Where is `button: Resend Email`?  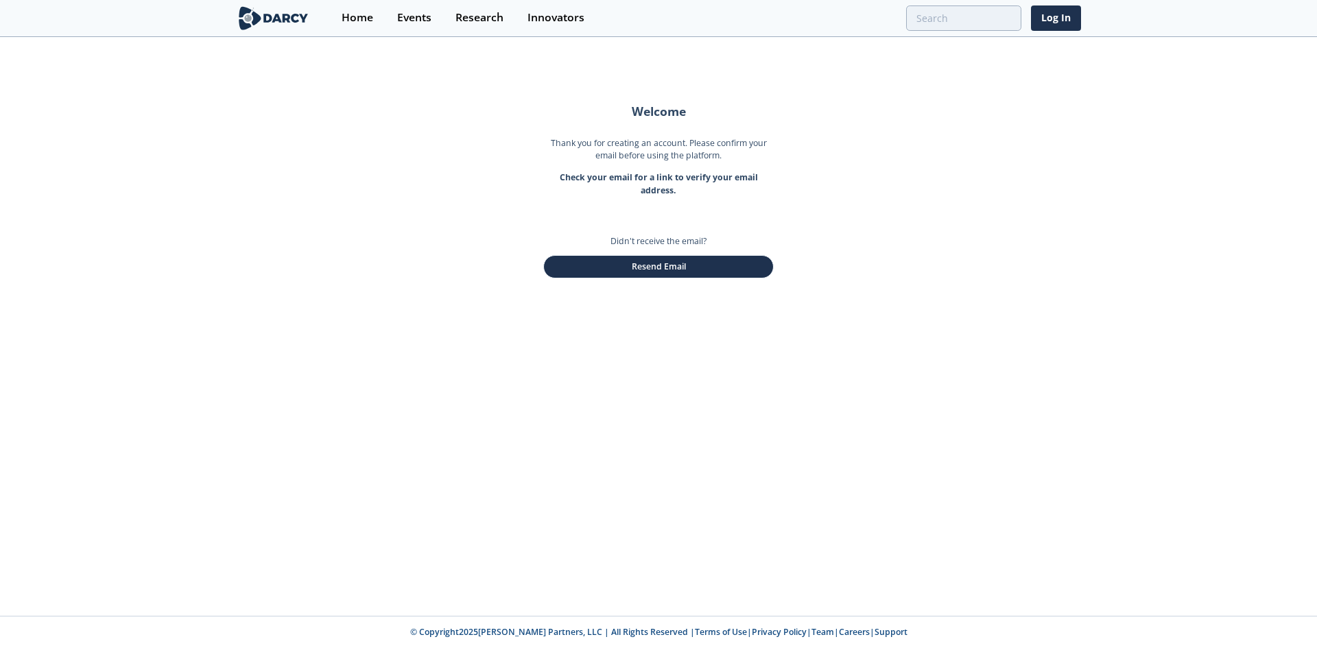 button: Resend Email is located at coordinates (658, 267).